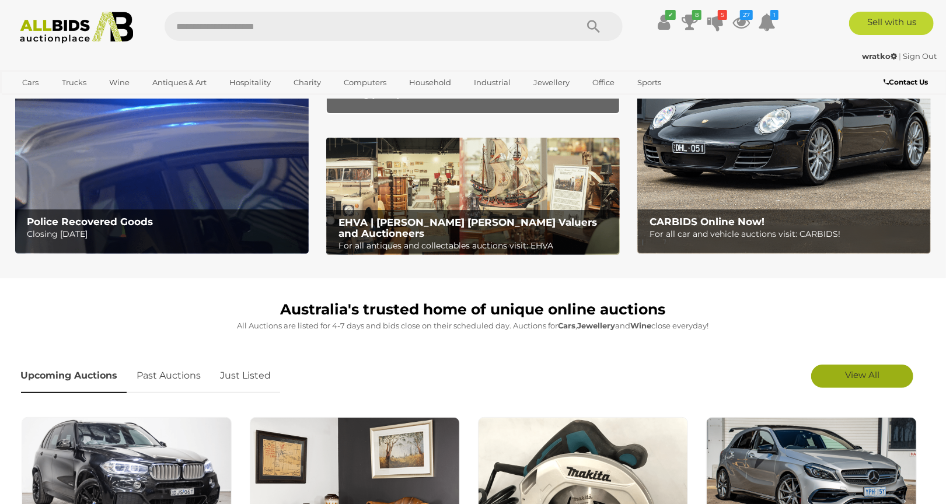 This screenshot has height=504, width=946. What do you see at coordinates (747, 15) in the screenshot?
I see `i: 27` at bounding box center [747, 15].